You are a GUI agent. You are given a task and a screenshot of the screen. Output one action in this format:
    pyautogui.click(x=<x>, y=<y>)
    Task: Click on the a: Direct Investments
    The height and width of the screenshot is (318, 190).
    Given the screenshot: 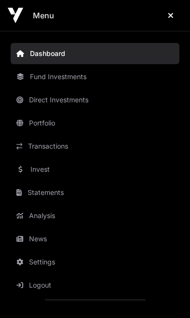 What is the action you would take?
    pyautogui.click(x=95, y=100)
    